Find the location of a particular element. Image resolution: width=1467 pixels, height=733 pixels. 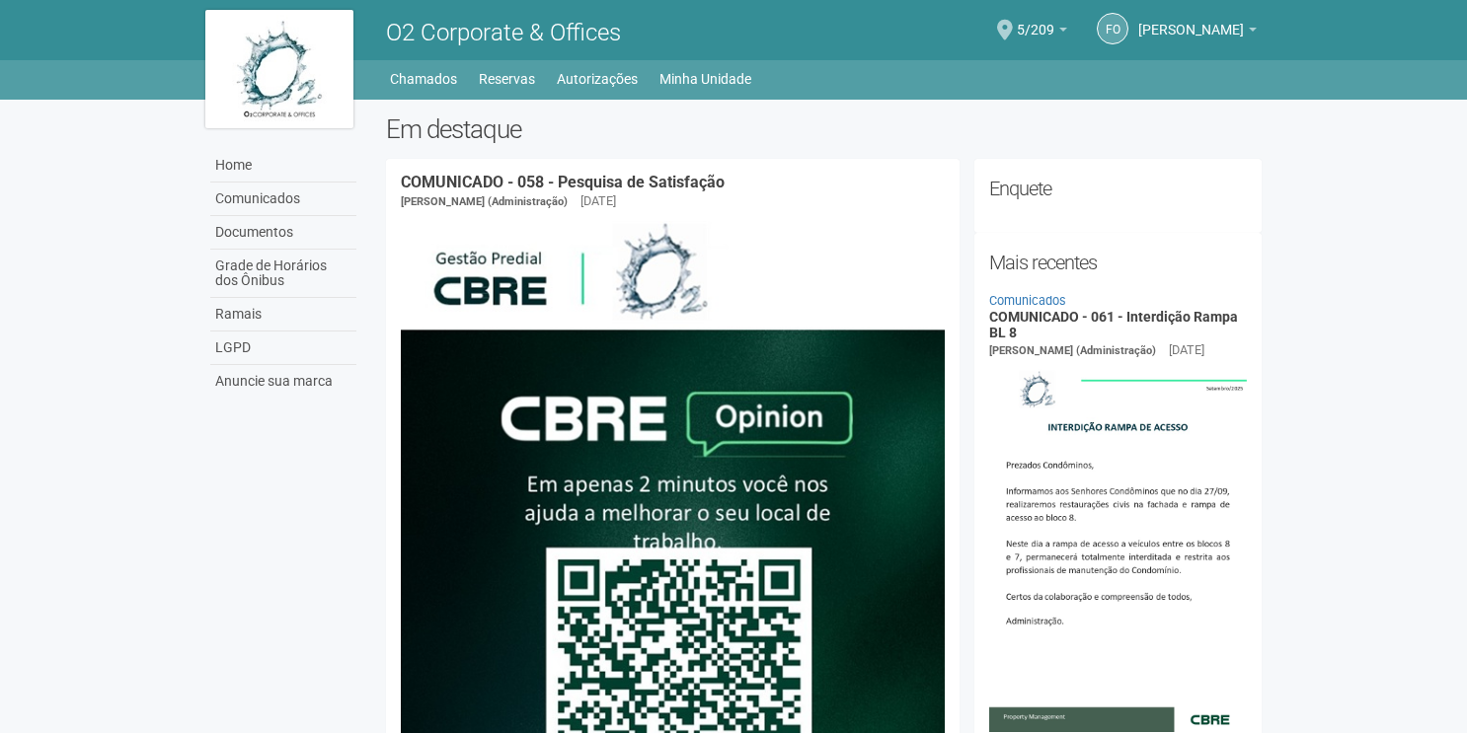

a: Anuncie sua marca is located at coordinates (283, 381).